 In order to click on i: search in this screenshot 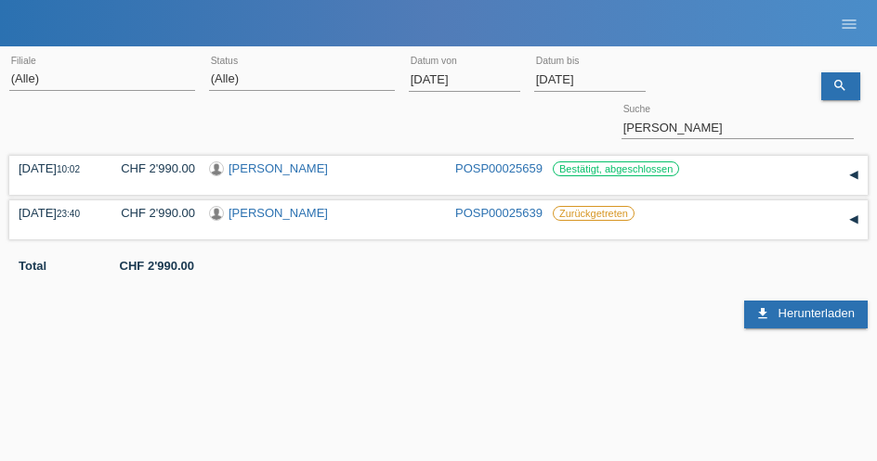, I will do `click(839, 85)`.